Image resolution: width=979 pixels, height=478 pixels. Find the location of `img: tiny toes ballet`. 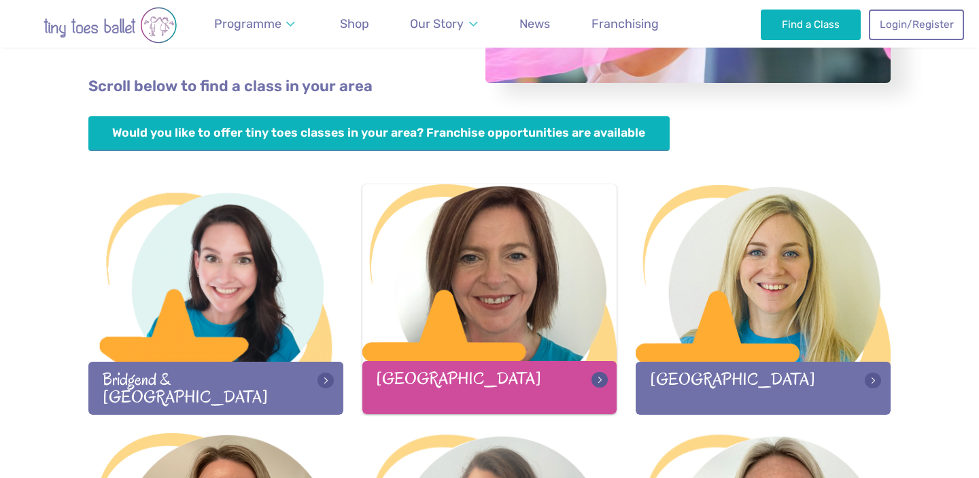

img: tiny toes ballet is located at coordinates (110, 25).